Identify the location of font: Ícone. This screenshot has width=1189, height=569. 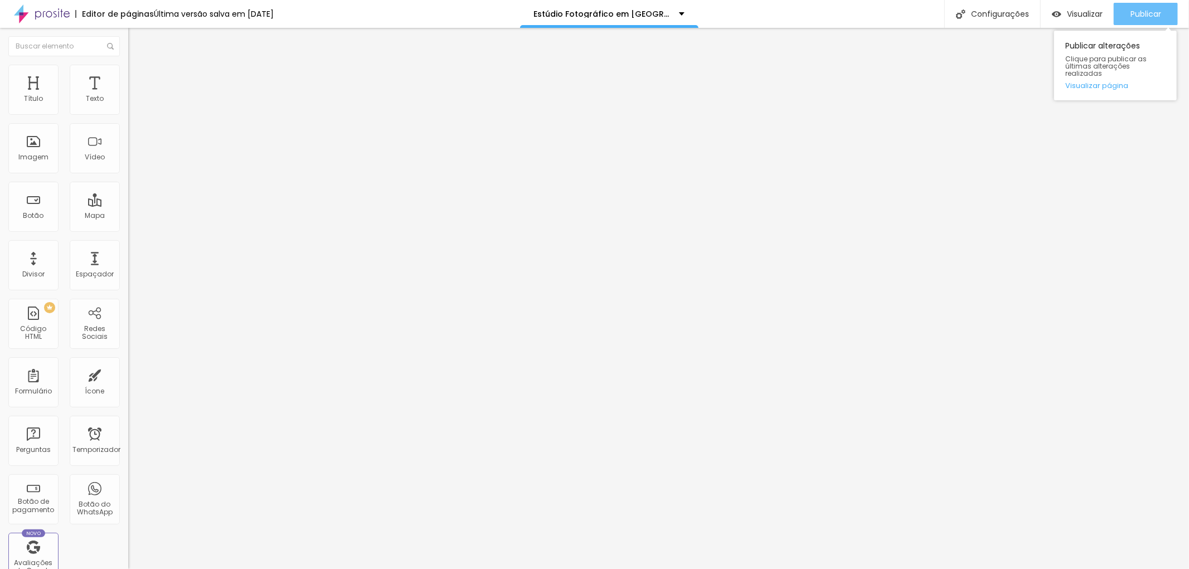
(95, 391).